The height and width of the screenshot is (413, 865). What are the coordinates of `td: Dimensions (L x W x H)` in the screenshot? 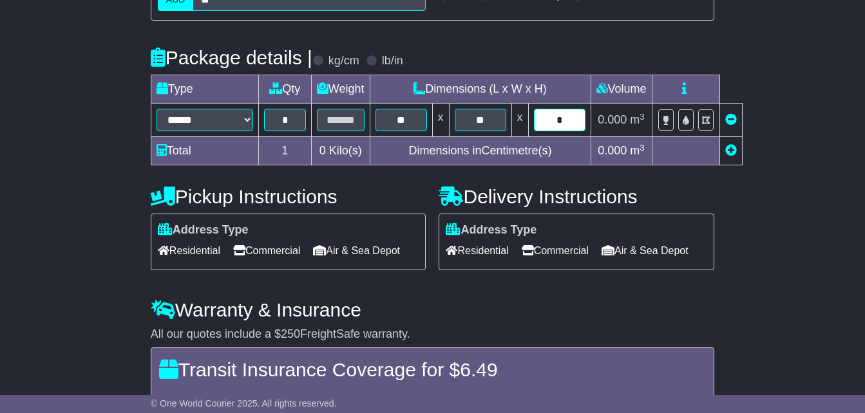 It's located at (480, 90).